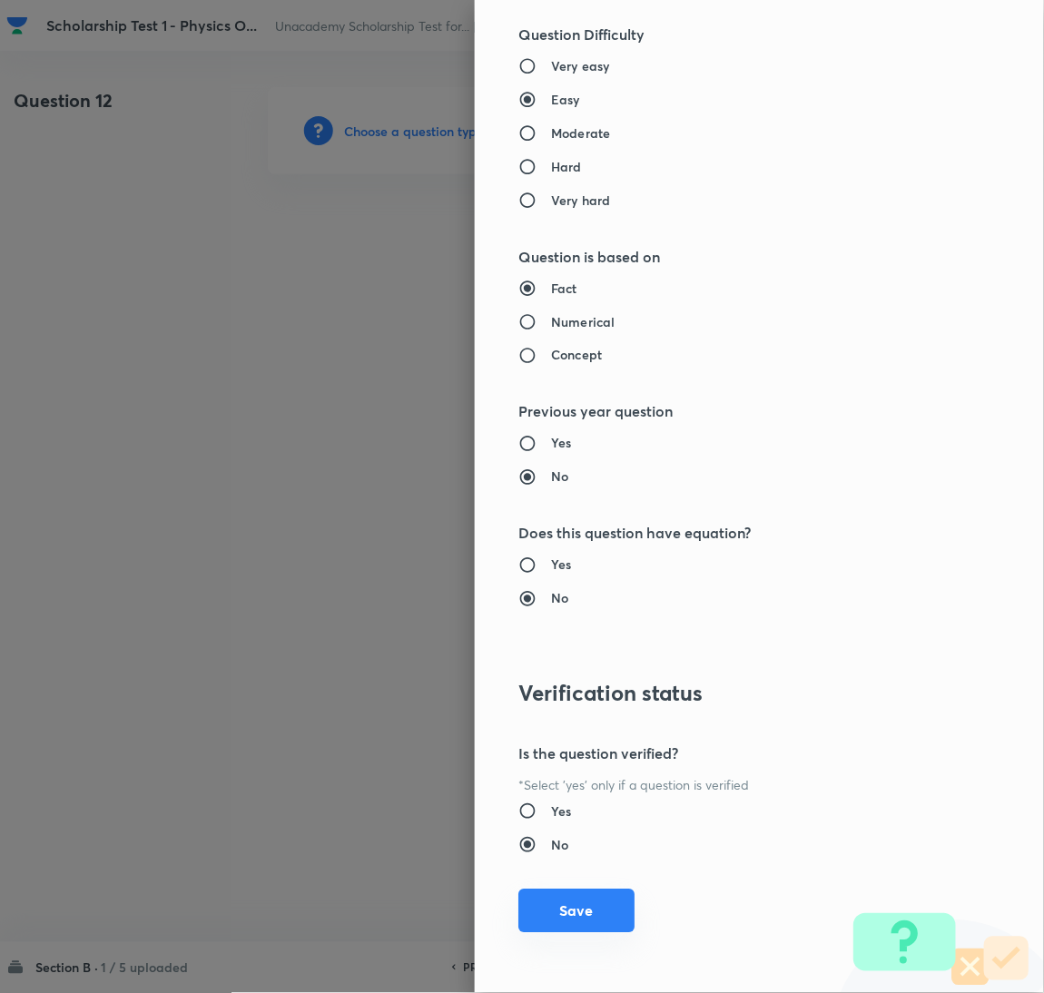 This screenshot has width=1044, height=993. Describe the element at coordinates (566, 166) in the screenshot. I see `h6: Hard` at that location.